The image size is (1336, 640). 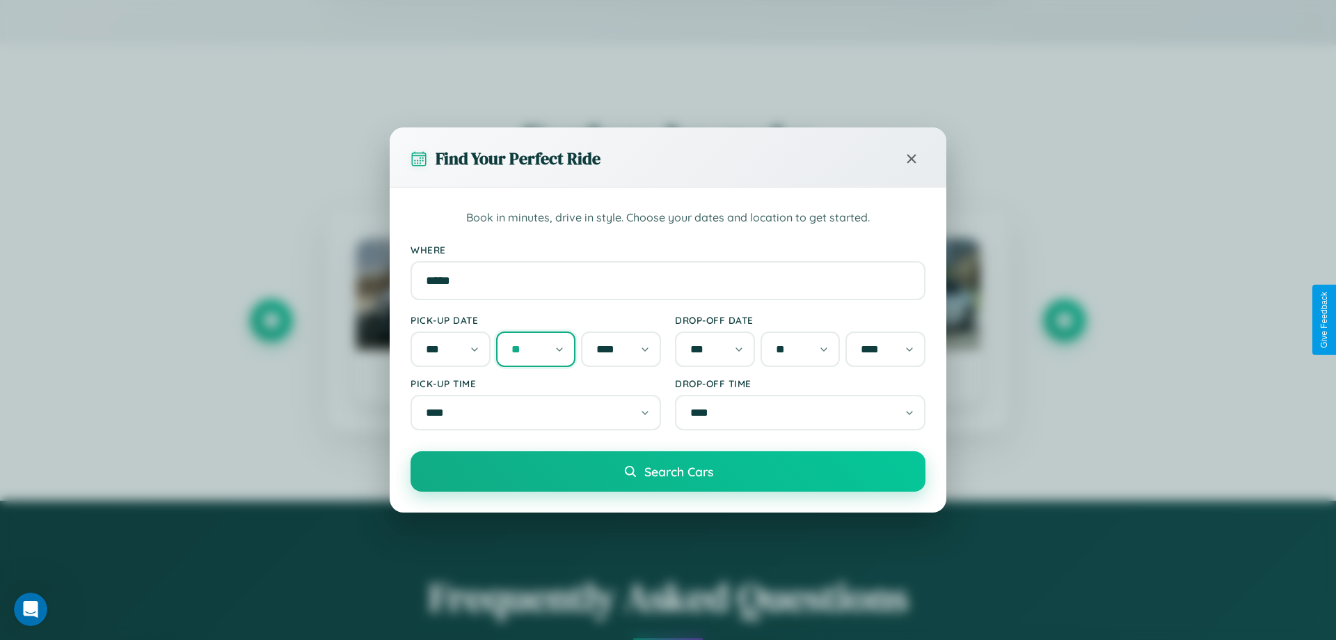 I want to click on label: Pick-up Date, so click(x=536, y=319).